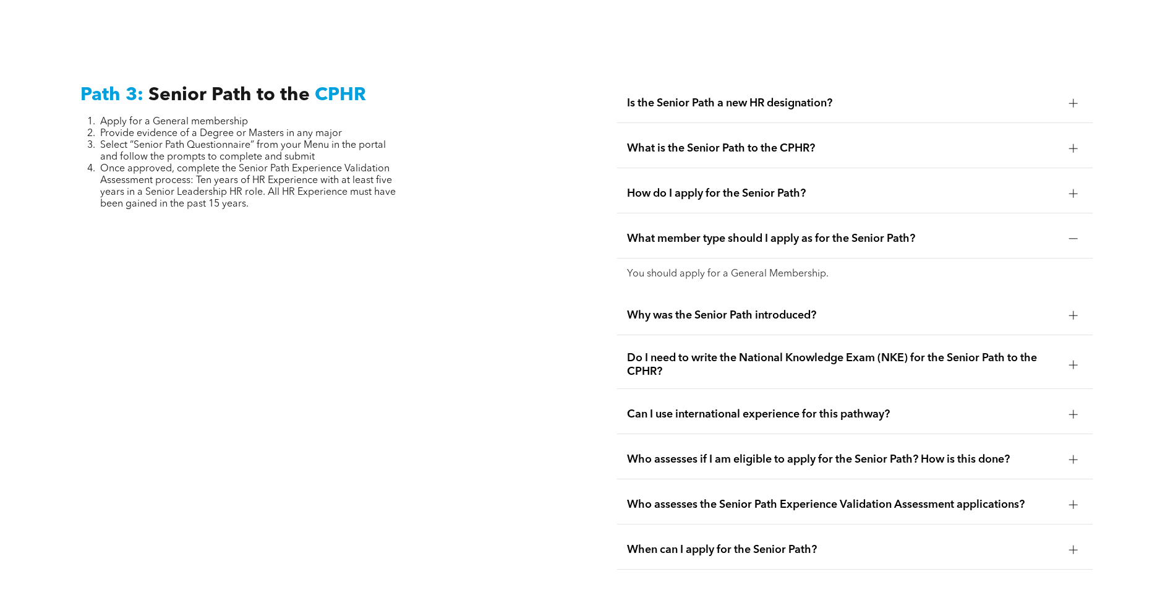 This screenshot has height=595, width=1173. Describe the element at coordinates (843, 550) in the screenshot. I see `span: When can I apply for the Senior Path?` at that location.